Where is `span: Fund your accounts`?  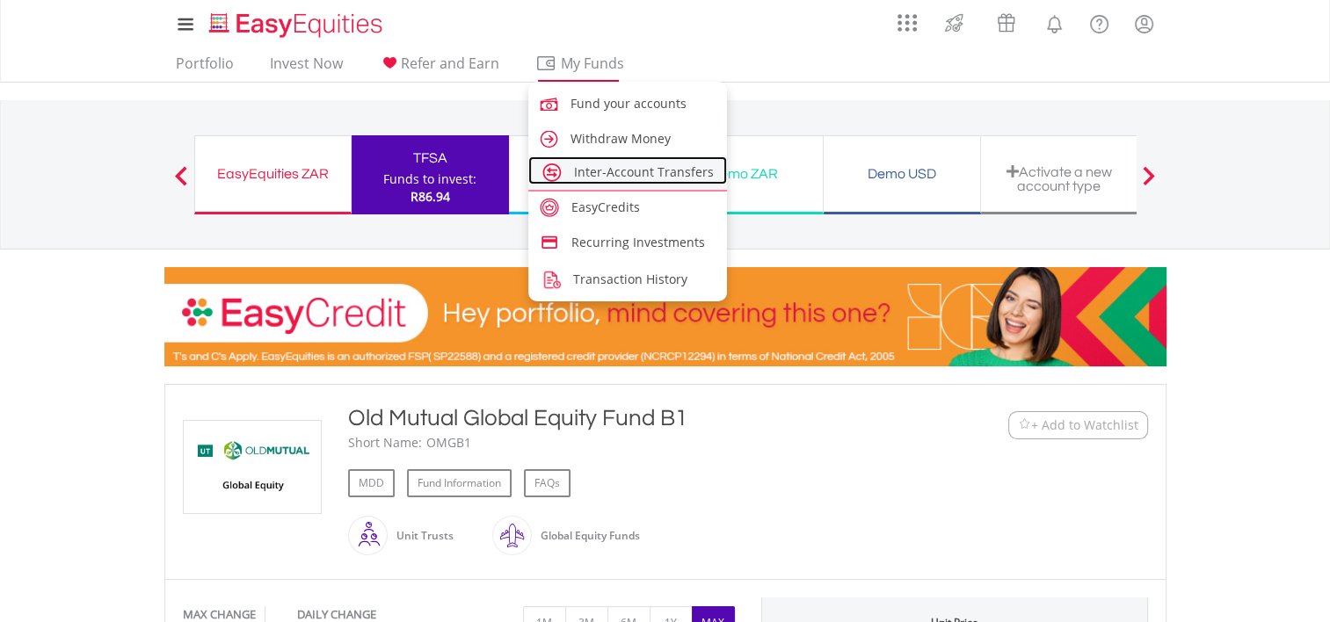 span: Fund your accounts is located at coordinates (628, 103).